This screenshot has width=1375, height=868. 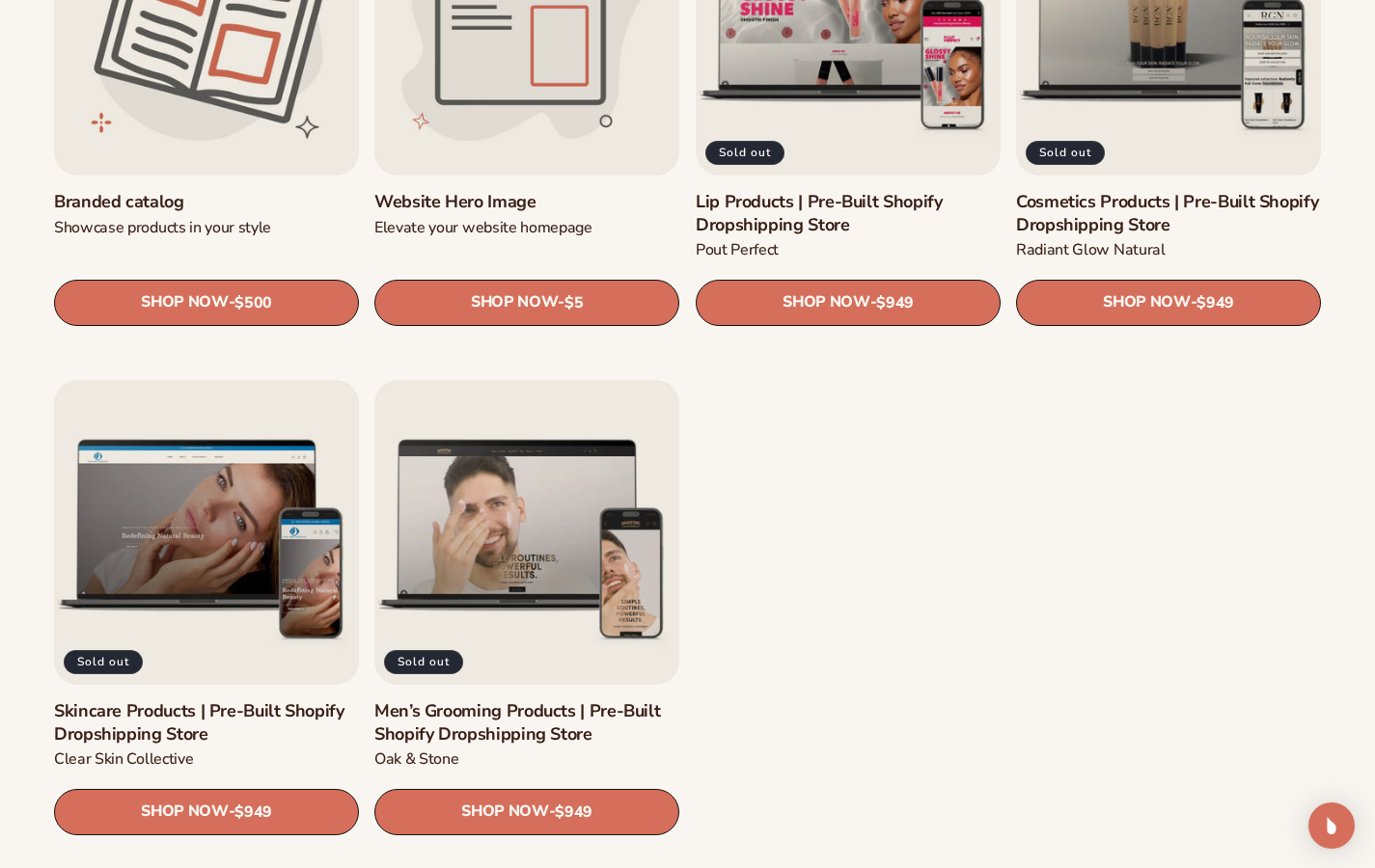 I want to click on div: Open Intercom Messenger, so click(x=1331, y=825).